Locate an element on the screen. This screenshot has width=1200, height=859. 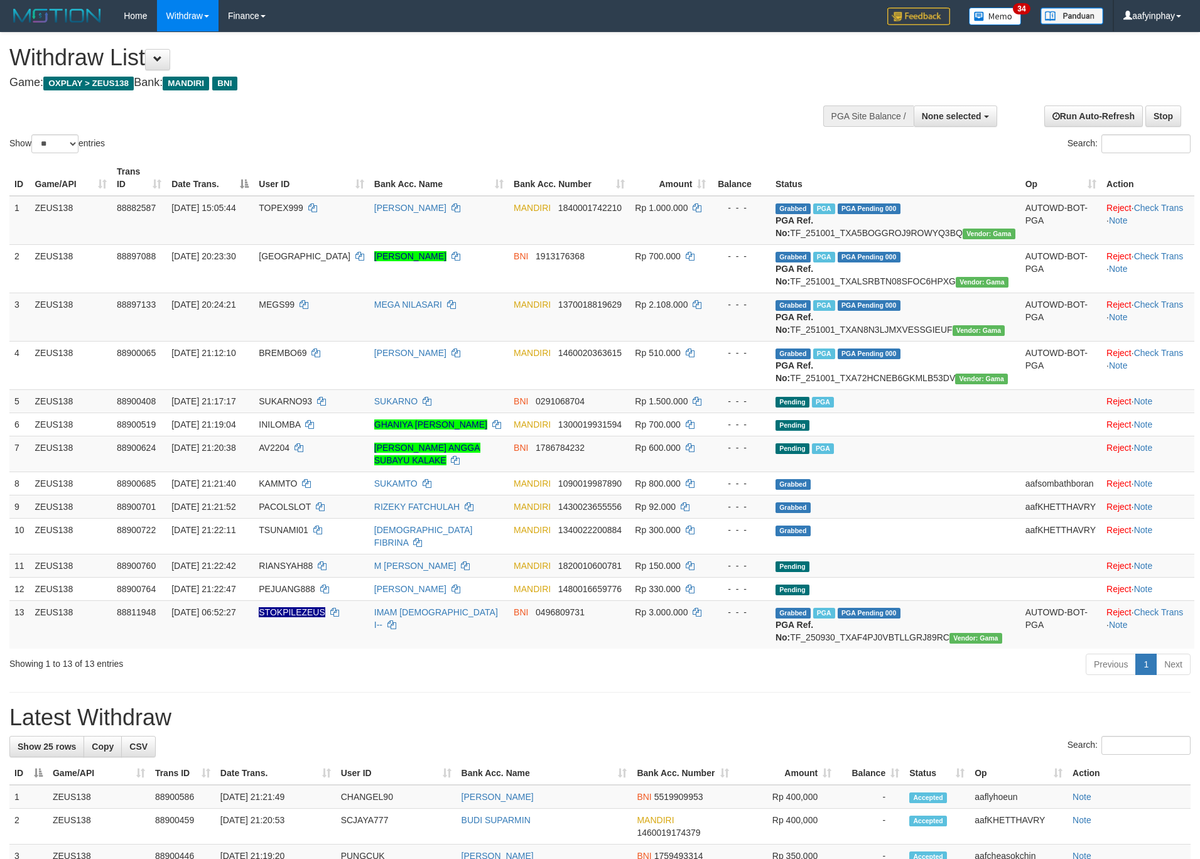
th: Balance: activate to sort column ascending is located at coordinates (870, 773).